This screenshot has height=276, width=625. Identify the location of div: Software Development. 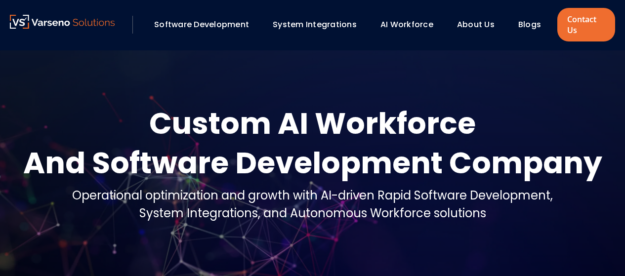
(206, 25).